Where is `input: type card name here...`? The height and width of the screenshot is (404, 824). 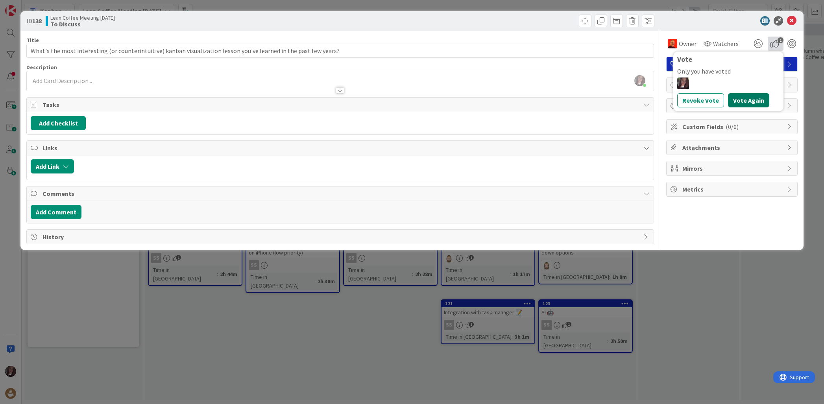 input: type card name here... is located at coordinates (340, 51).